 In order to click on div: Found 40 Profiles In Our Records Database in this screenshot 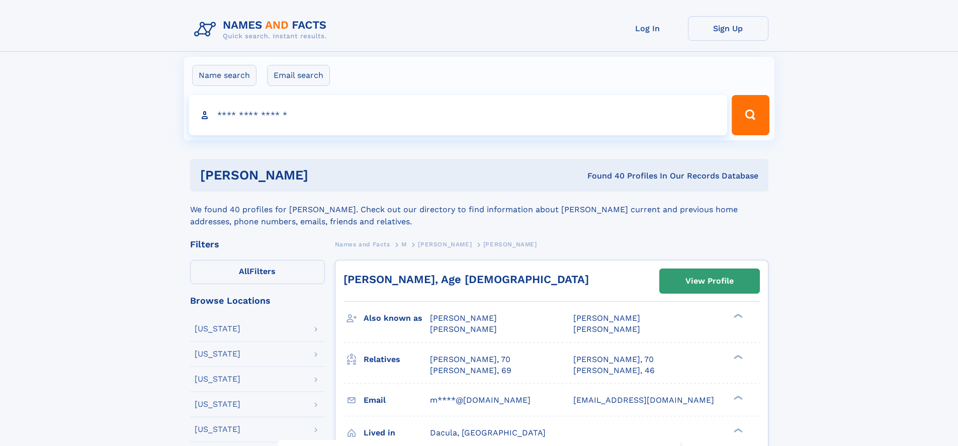, I will do `click(603, 176)`.